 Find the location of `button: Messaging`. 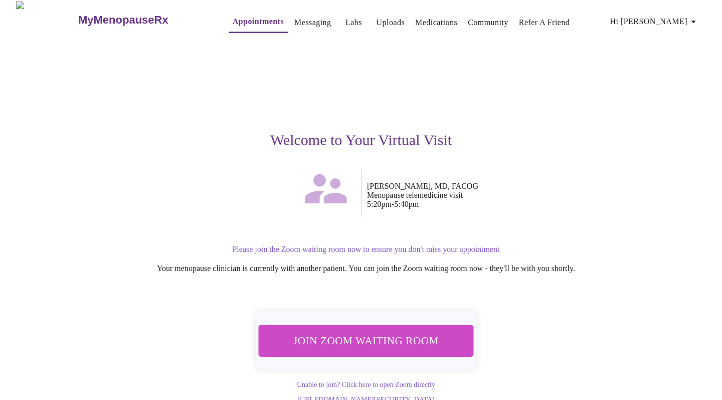

button: Messaging is located at coordinates (312, 23).